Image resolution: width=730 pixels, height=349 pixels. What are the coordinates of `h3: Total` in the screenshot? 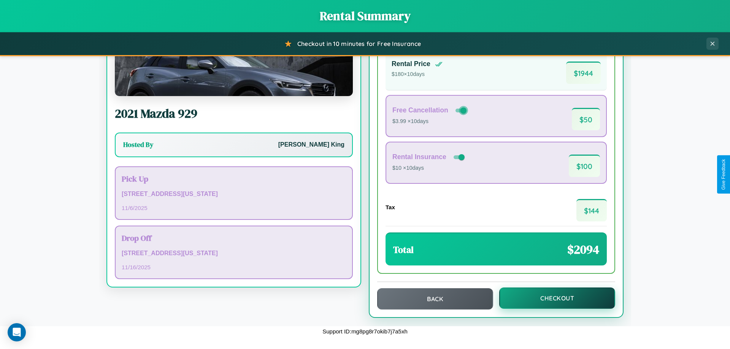 It's located at (403, 250).